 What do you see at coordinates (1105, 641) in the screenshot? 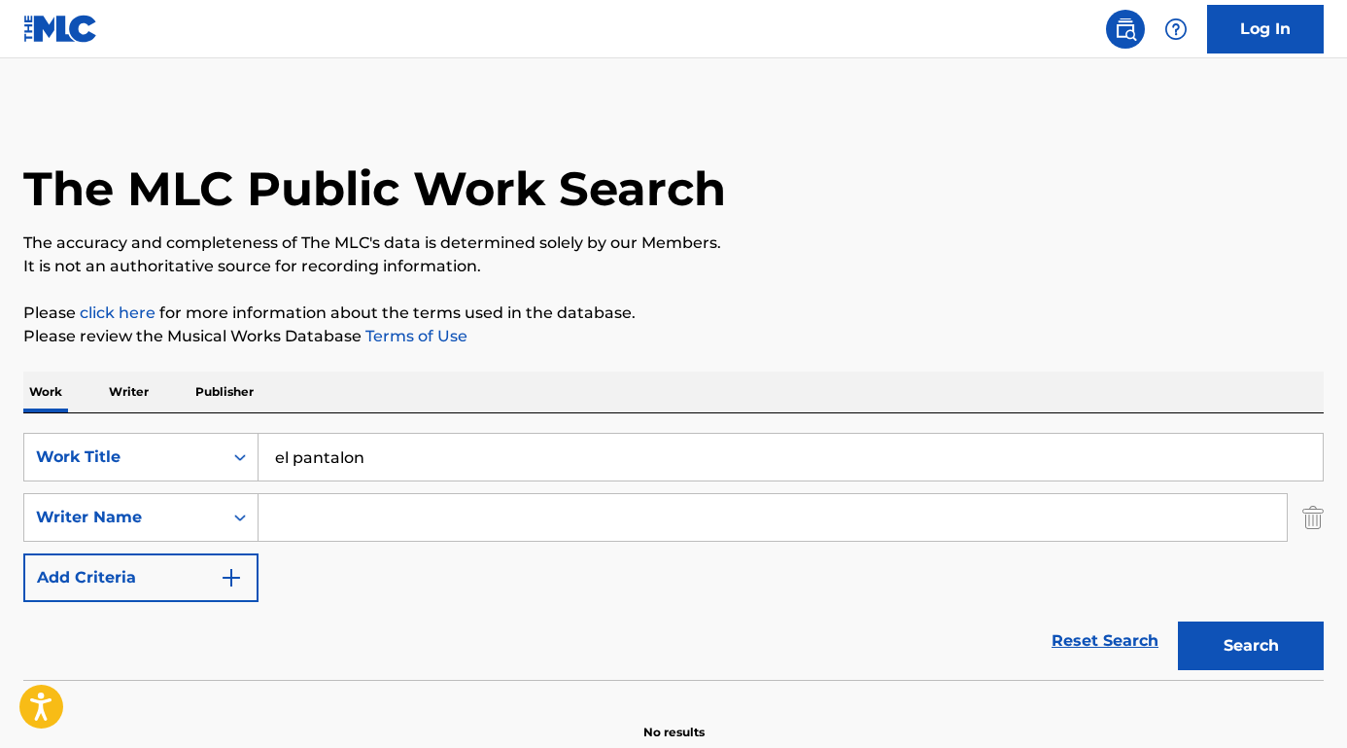
I see `a: Reset Search` at bounding box center [1105, 641].